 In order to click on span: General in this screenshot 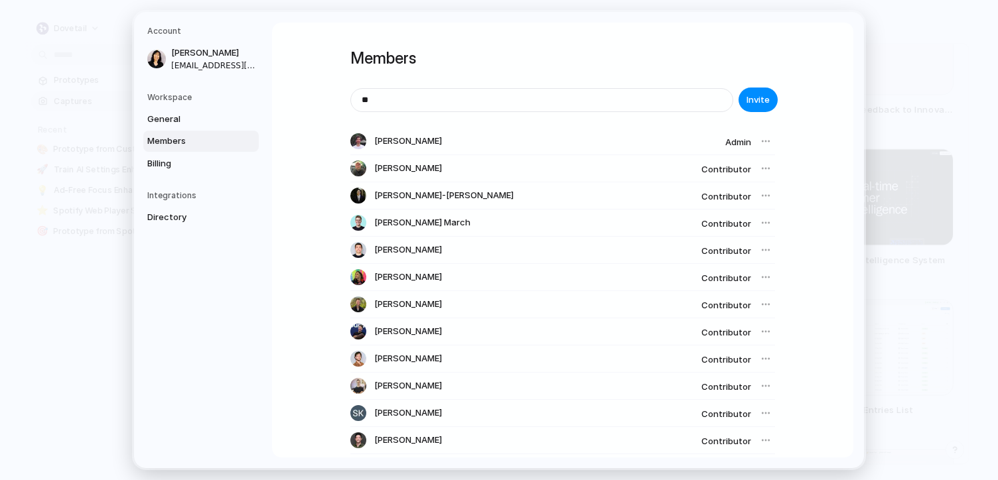, I will do `click(190, 119)`.